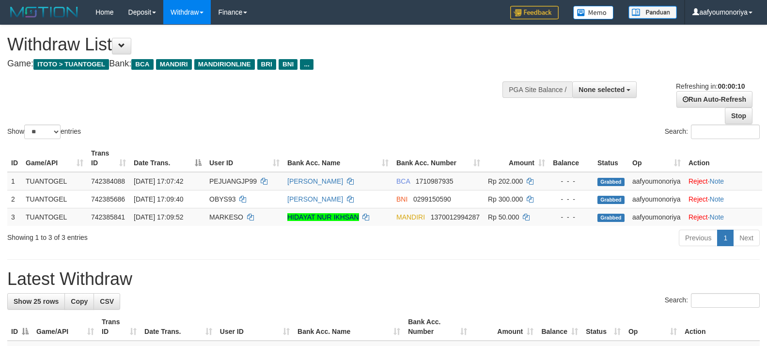 Image resolution: width=767 pixels, height=346 pixels. What do you see at coordinates (79, 301) in the screenshot?
I see `a: Copy` at bounding box center [79, 301].